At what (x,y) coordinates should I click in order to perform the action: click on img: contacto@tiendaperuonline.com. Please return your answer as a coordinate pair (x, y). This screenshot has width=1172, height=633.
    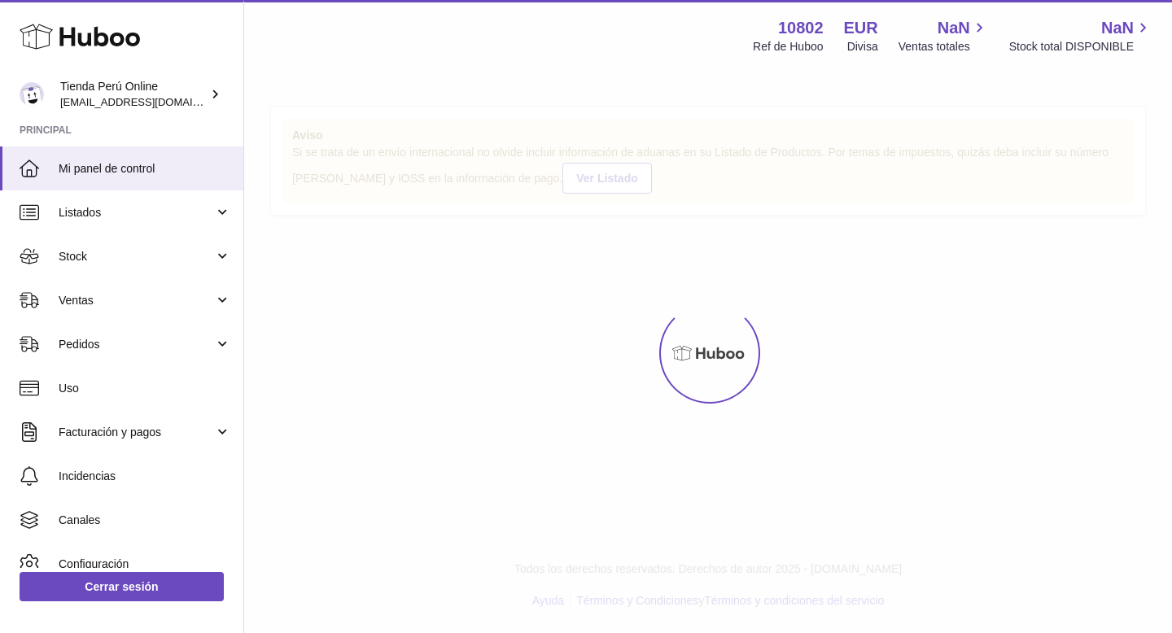
    Looking at the image, I should click on (32, 94).